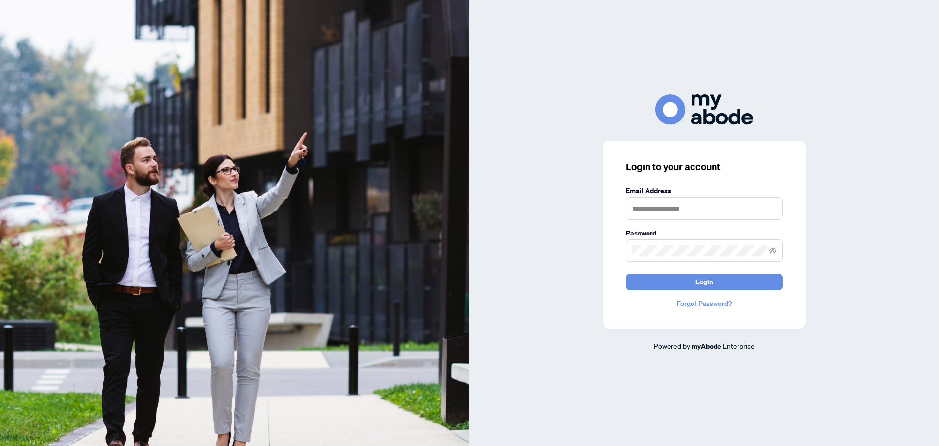  What do you see at coordinates (704, 282) in the screenshot?
I see `span: Login` at bounding box center [704, 282].